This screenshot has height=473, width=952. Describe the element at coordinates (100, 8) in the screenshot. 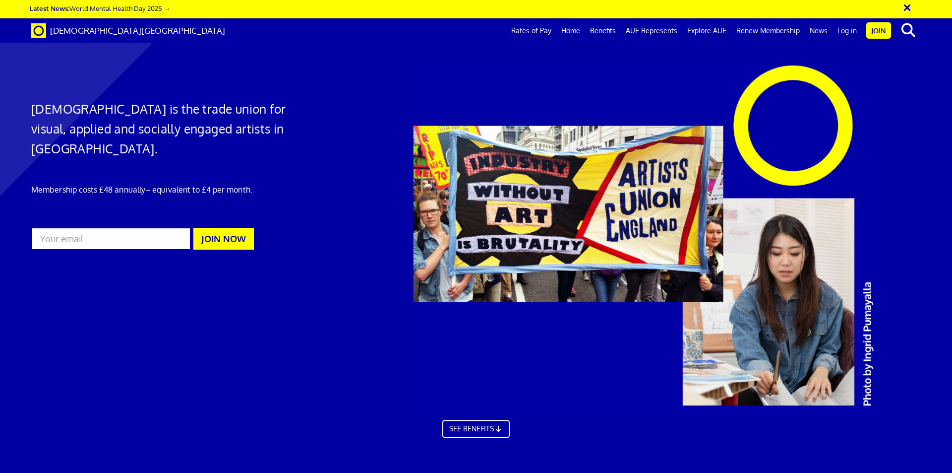

I see `a: Latest News:World Mental Health Day 2025 →` at that location.